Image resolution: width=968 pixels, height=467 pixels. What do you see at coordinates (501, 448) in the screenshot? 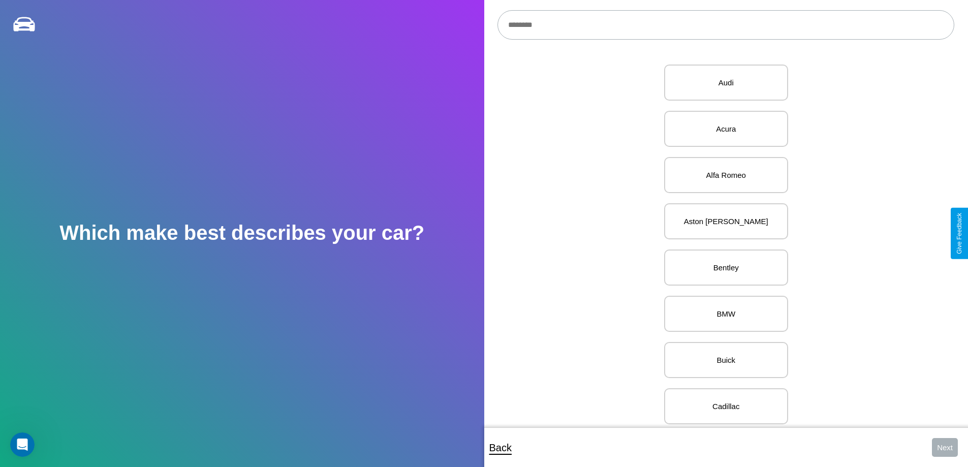
I see `p: Back` at bounding box center [501, 448].